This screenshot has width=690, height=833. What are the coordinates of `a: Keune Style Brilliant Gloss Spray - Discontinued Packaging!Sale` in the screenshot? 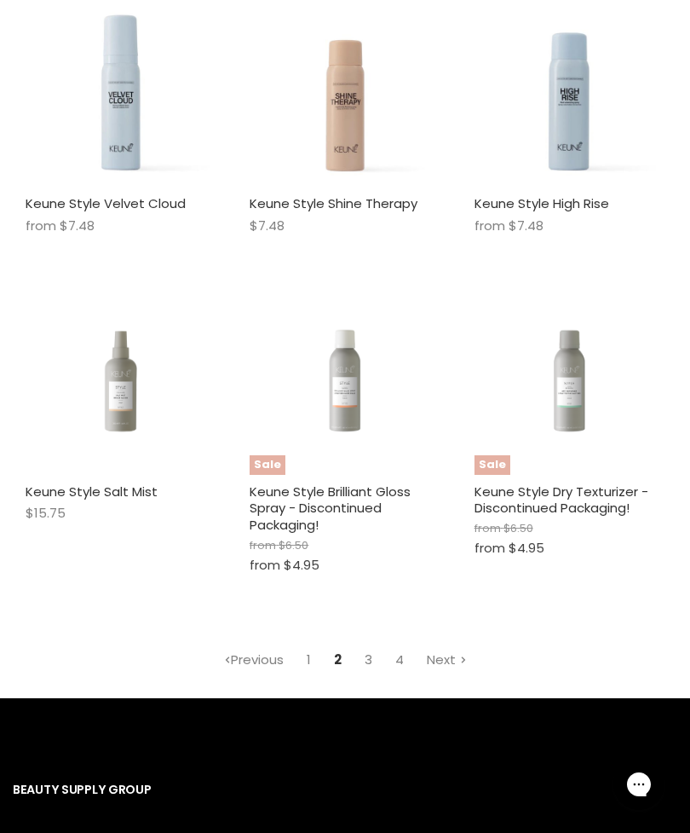 It's located at (344, 378).